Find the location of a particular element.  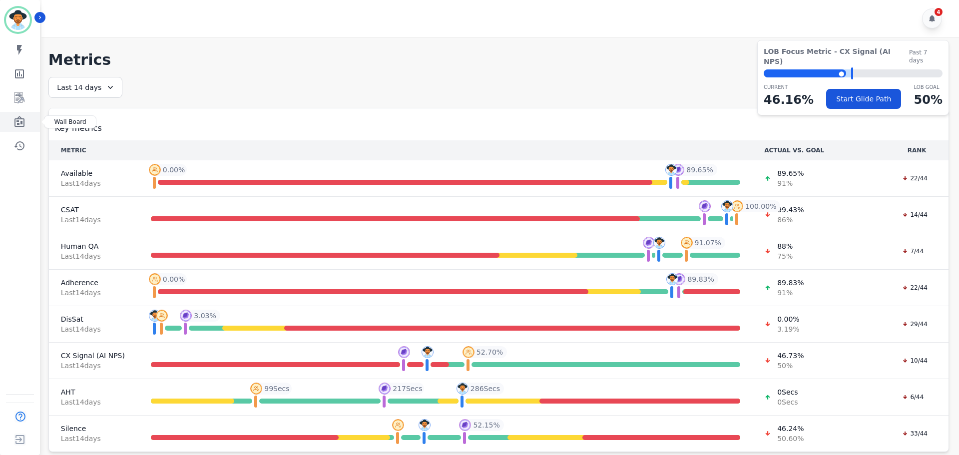

img: Bordered avatar is located at coordinates (18, 20).